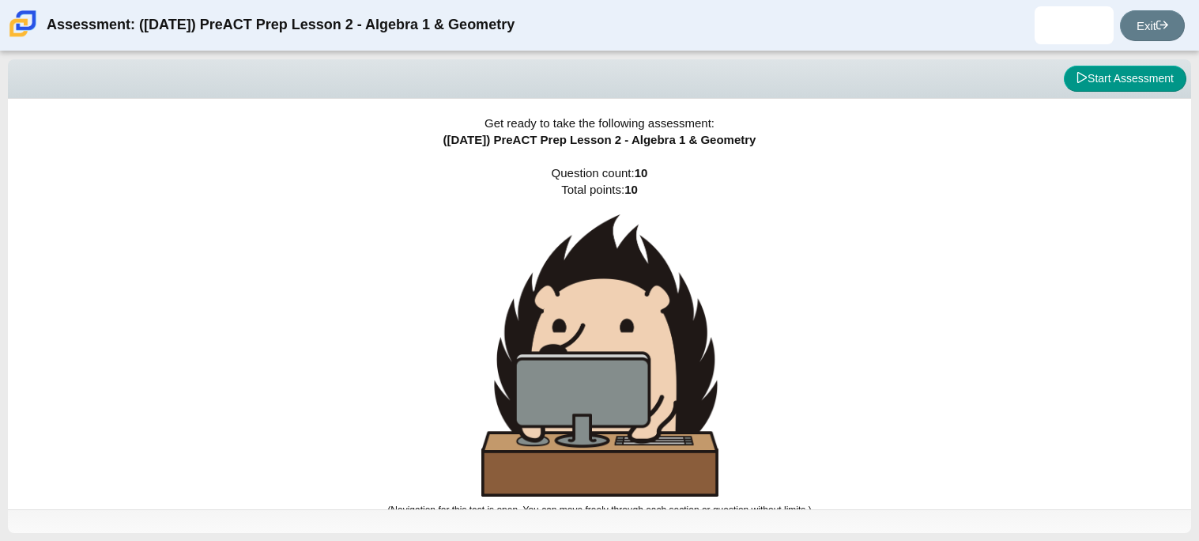 The height and width of the screenshot is (541, 1199). I want to click on img: kevin.plascencia-f.NiHOq3, so click(1074, 25).